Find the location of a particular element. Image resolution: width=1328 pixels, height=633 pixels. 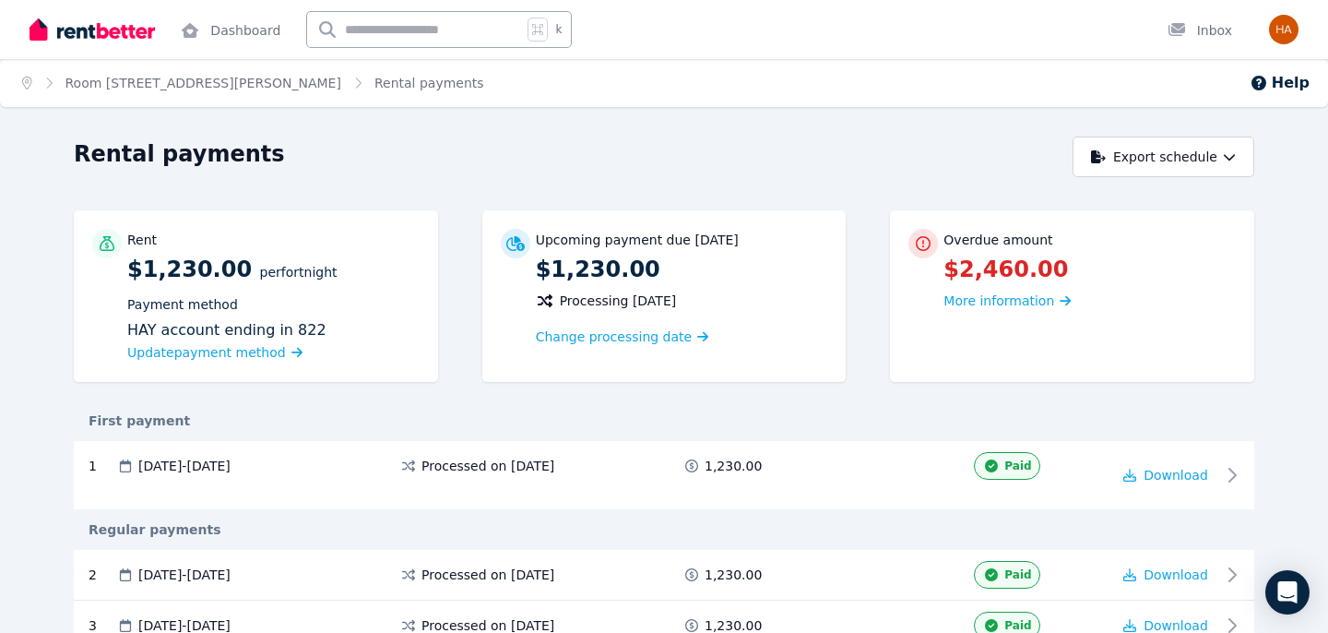

button: Export schedule is located at coordinates (1163, 157).